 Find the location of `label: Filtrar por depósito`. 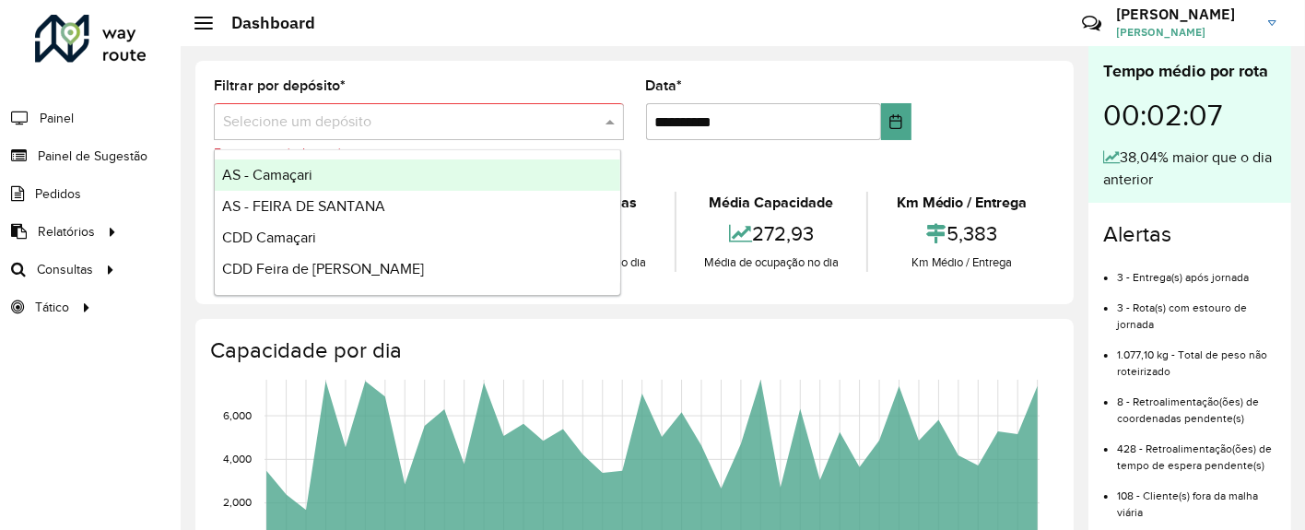

label: Filtrar por depósito is located at coordinates (279, 86).